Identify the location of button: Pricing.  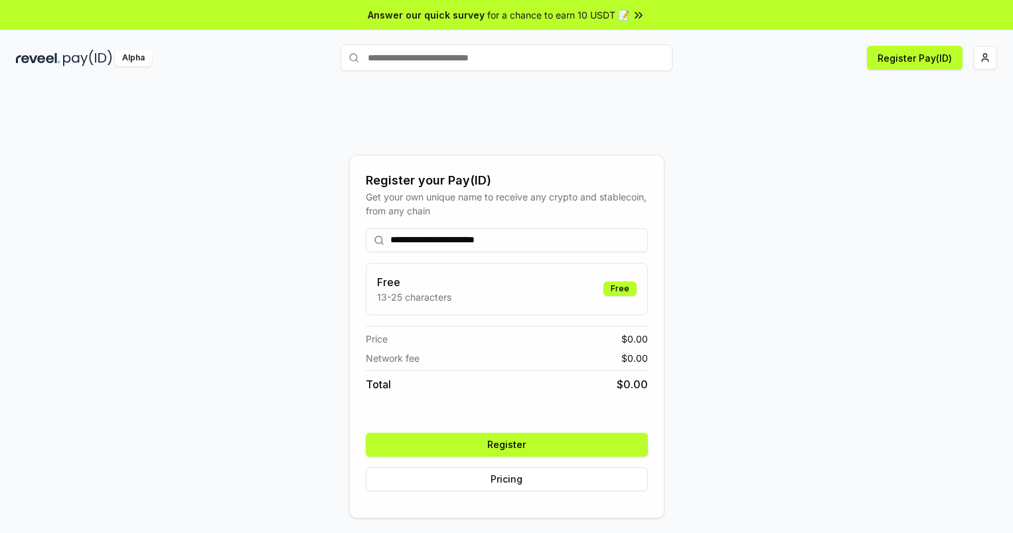
(507, 479).